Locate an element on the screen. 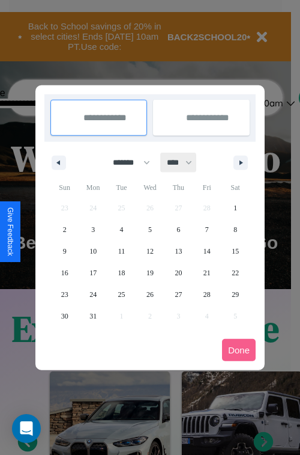 The height and width of the screenshot is (455, 300). button: 6 is located at coordinates (178, 229).